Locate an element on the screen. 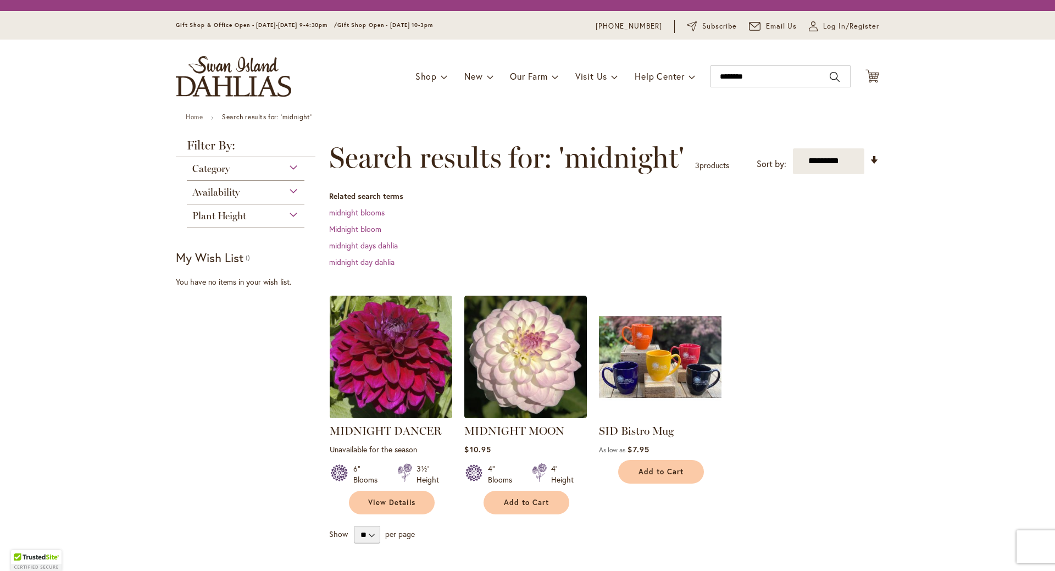 The width and height of the screenshot is (1055, 571). a: Log In/Register is located at coordinates (844, 26).